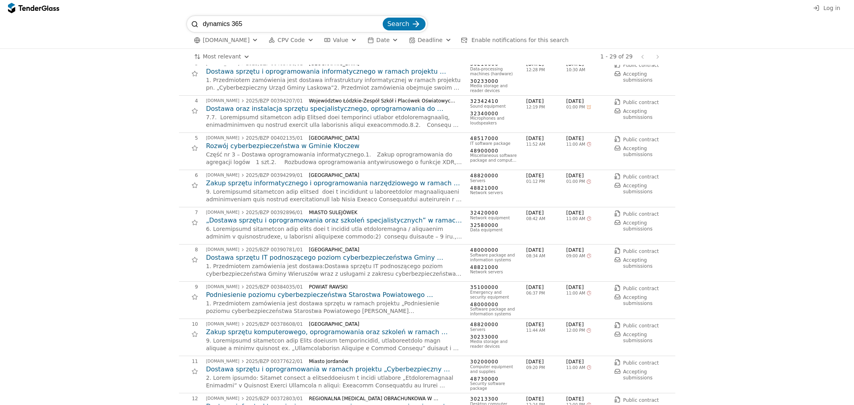  Describe the element at coordinates (334, 307) in the screenshot. I see `p: 1. Przedmiotem zamówienia jest dostawa sprzętu w ramach projektu „Podniesienie poziomu cyberbezpi...` at that location.